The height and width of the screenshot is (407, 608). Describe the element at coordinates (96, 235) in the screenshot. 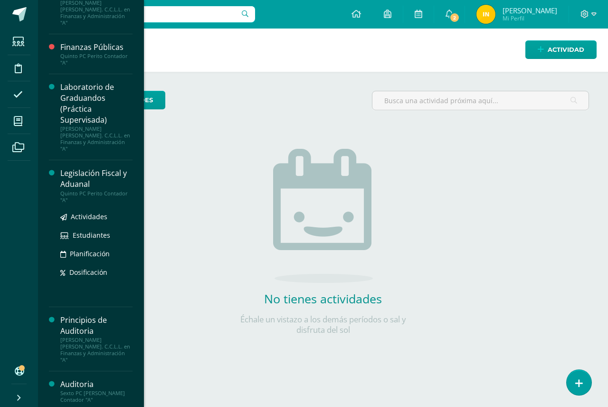

I see `a: Estudiantes` at that location.